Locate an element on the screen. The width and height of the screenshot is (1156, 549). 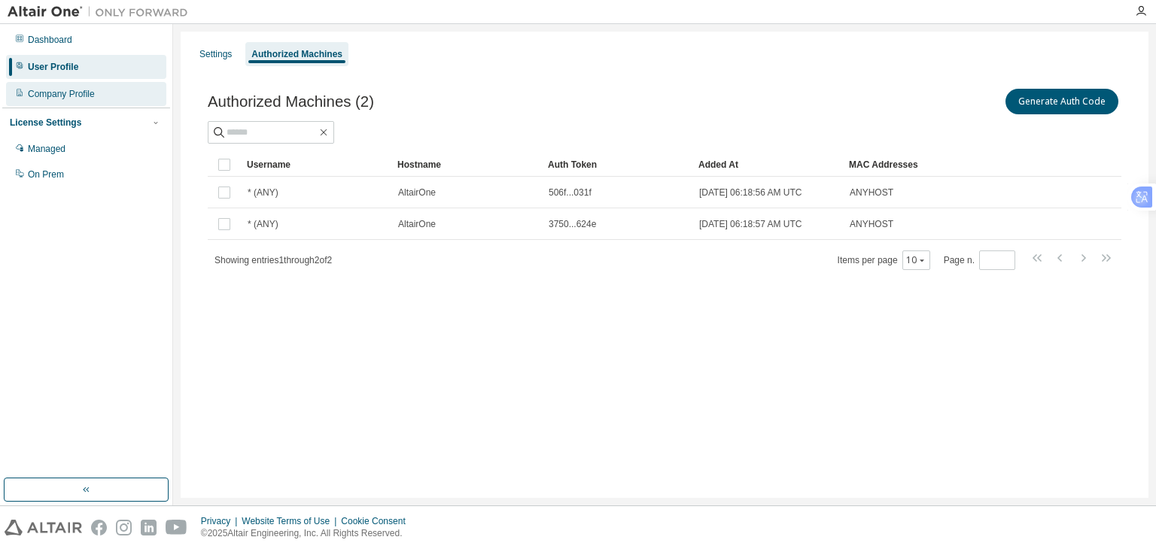
div: Company Profile is located at coordinates (61, 94).